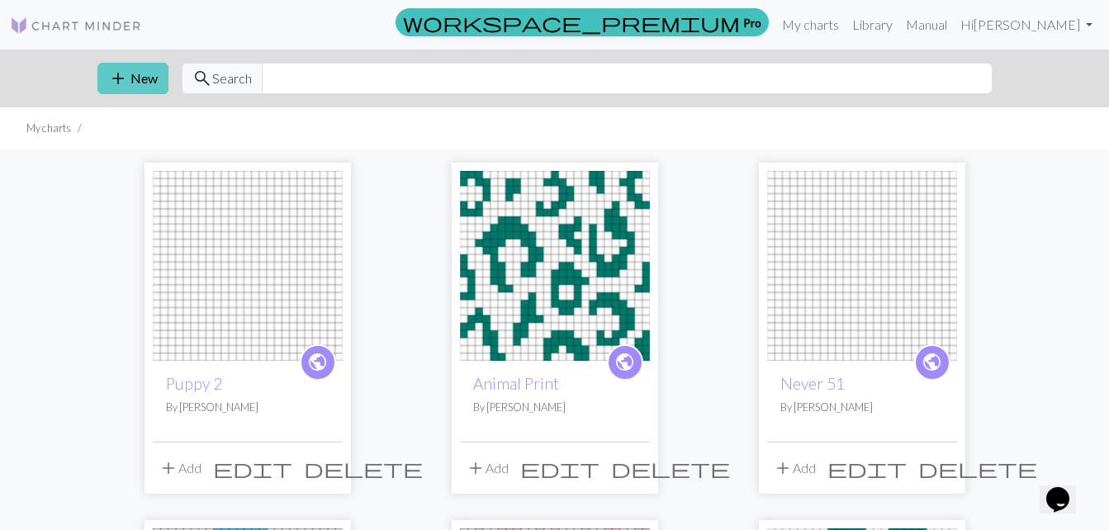 The width and height of the screenshot is (1109, 530). Describe the element at coordinates (926, 25) in the screenshot. I see `a: Manual` at that location.